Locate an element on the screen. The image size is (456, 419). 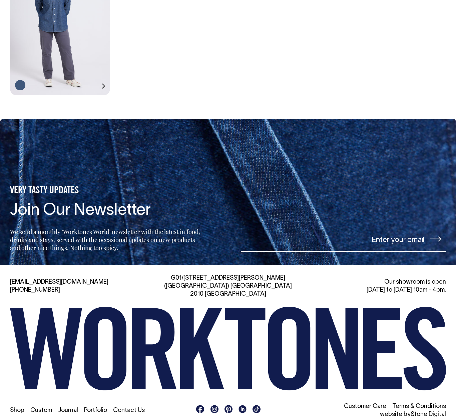
h4: Join Our Newsletter is located at coordinates (106, 211).